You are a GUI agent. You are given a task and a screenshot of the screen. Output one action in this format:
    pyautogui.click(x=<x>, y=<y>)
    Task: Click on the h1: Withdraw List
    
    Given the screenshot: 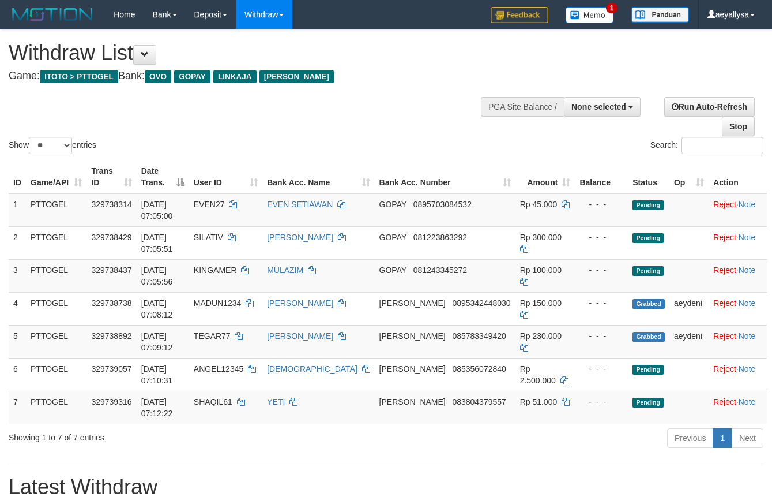 What is the action you would take?
    pyautogui.click(x=256, y=53)
    